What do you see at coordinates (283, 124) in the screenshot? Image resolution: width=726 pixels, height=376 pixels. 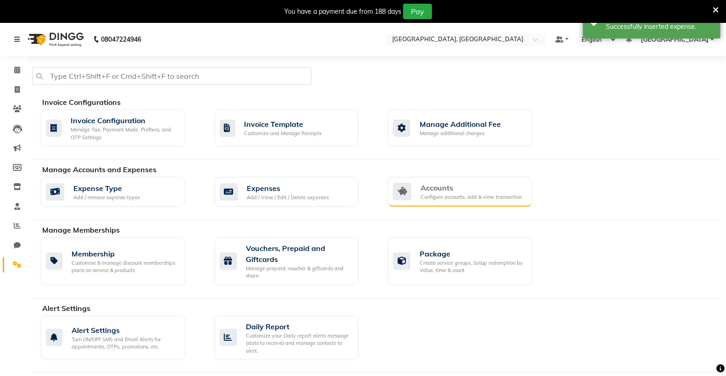 I see `div: Invoice Template` at bounding box center [283, 124].